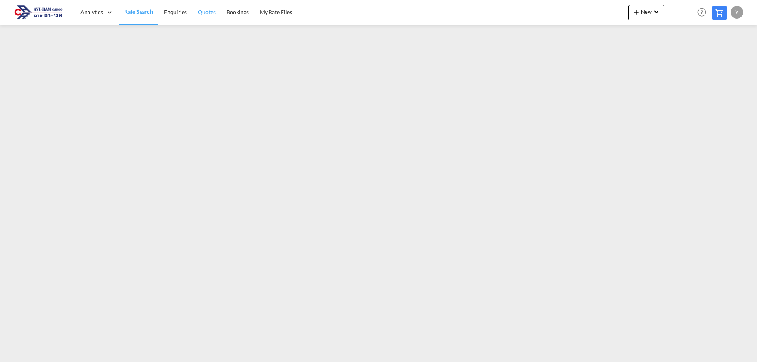 The width and height of the screenshot is (757, 362). I want to click on span: New, so click(646, 12).